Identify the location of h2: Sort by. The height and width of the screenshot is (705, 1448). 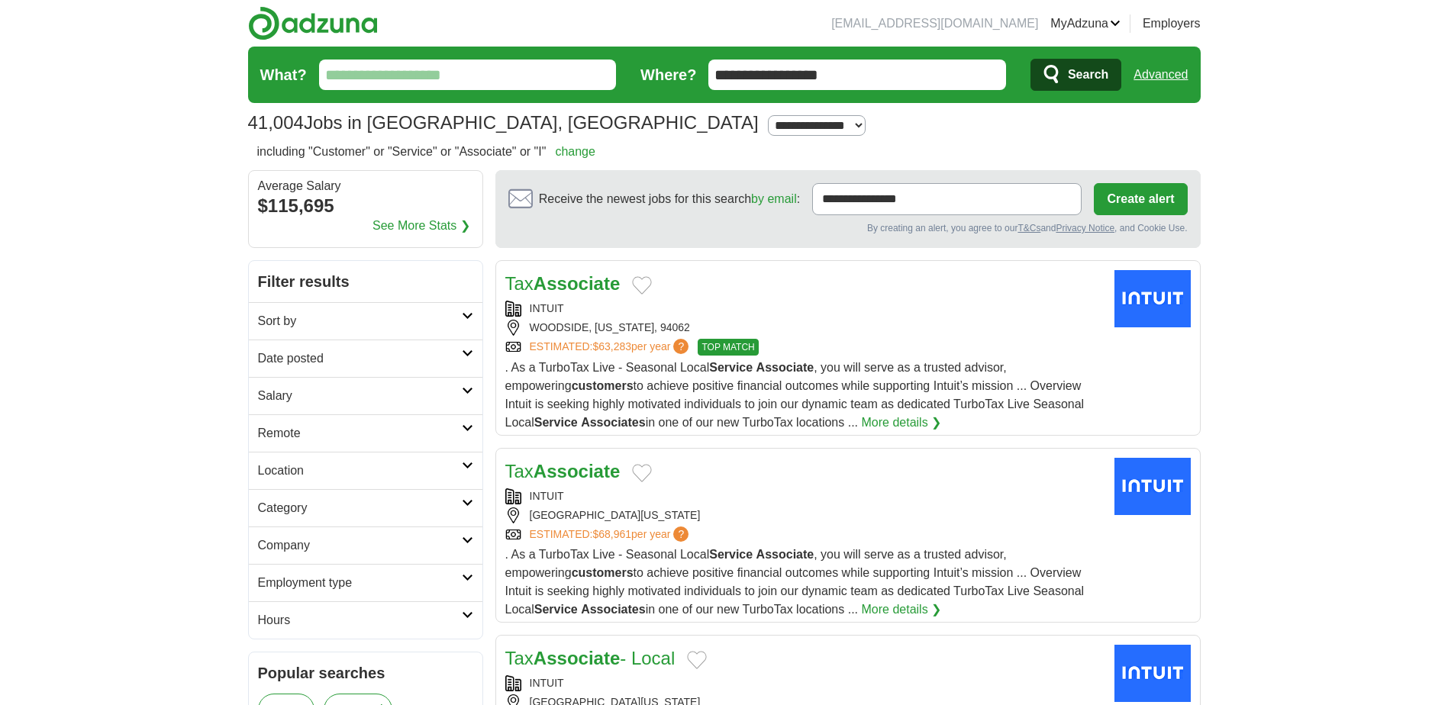
(360, 321).